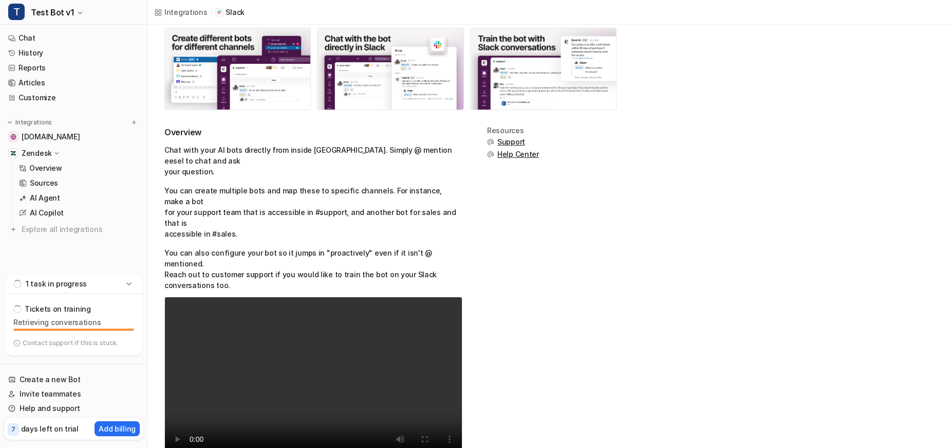 The height and width of the screenshot is (448, 951). I want to click on span: Help Center, so click(518, 154).